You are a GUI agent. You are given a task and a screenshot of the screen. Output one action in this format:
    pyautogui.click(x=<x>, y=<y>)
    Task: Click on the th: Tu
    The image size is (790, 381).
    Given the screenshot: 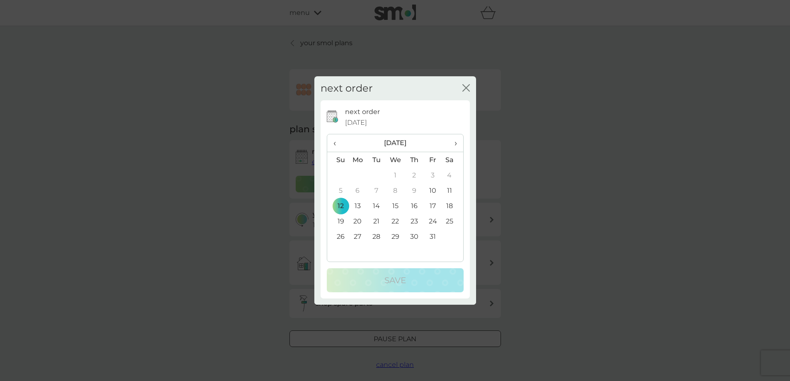 What is the action you would take?
    pyautogui.click(x=376, y=160)
    